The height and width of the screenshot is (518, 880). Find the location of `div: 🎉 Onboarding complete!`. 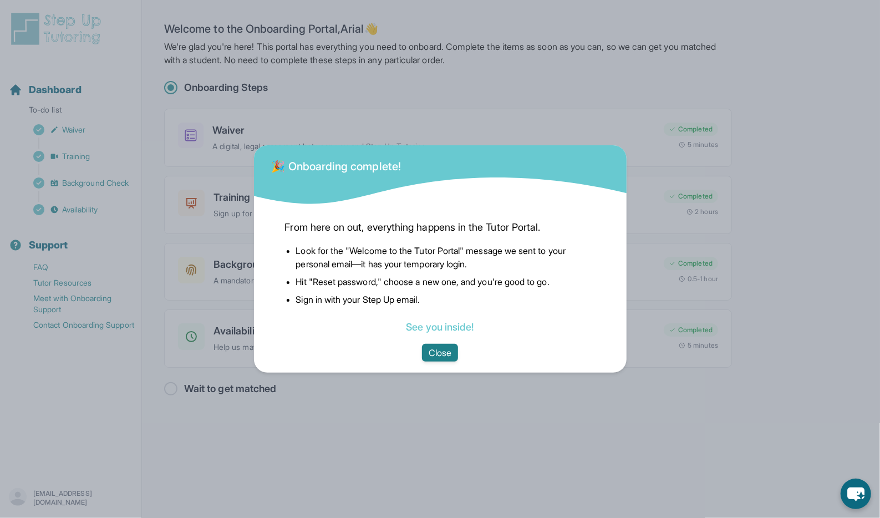

div: 🎉 Onboarding complete! is located at coordinates (337, 163).